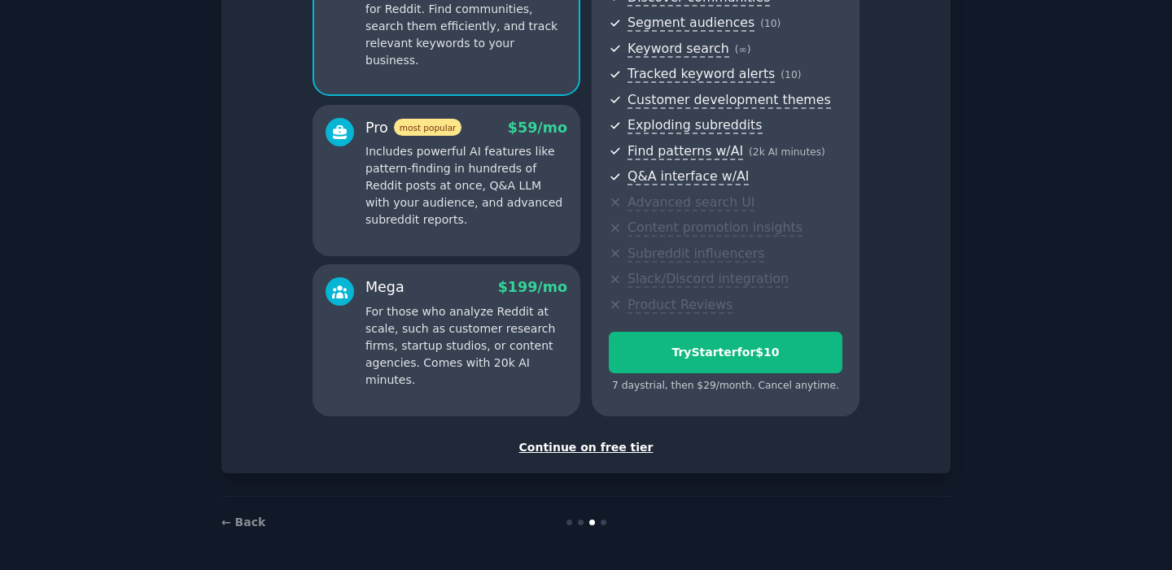  I want to click on span: ( 2k AI minutes ), so click(787, 152).